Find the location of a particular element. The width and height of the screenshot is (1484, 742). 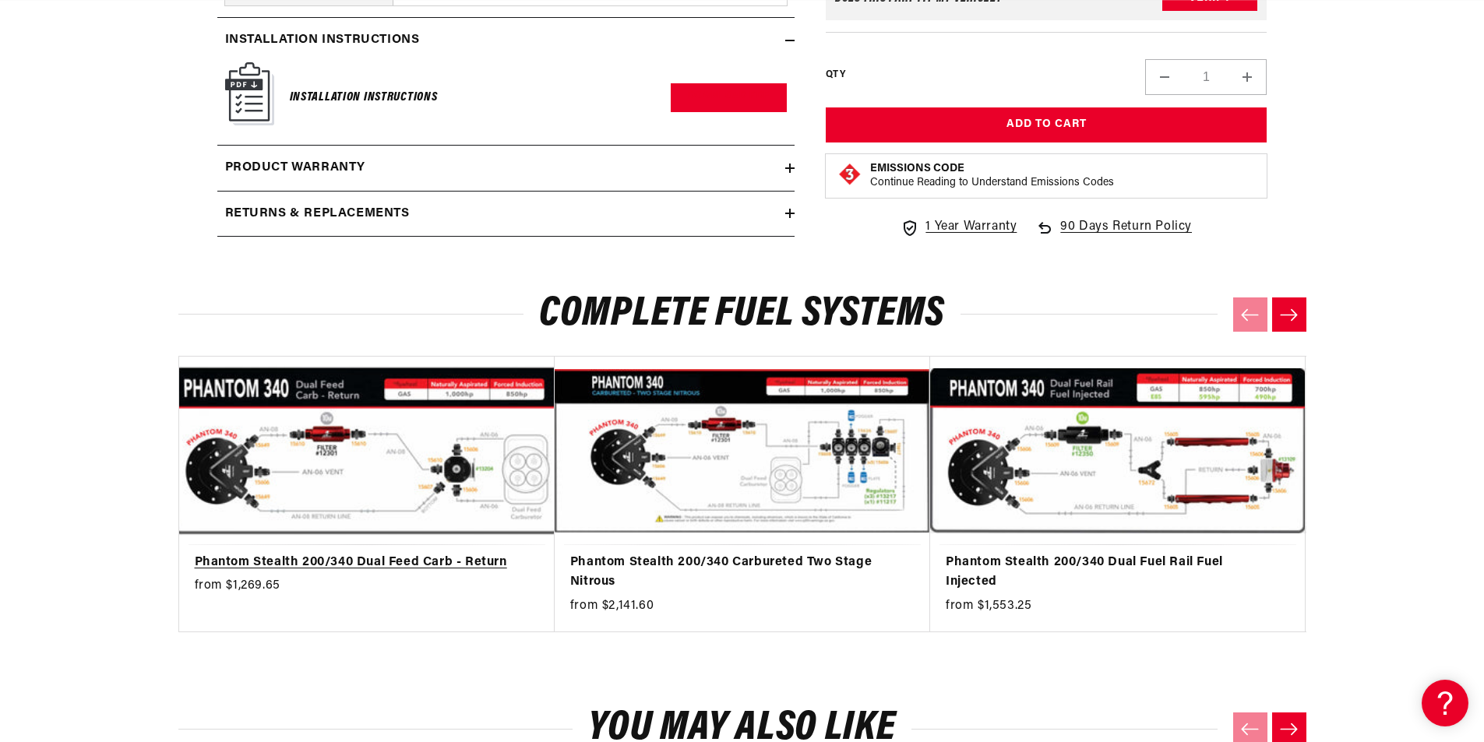

p: Continue Reading to Understand Emissions Codes is located at coordinates (992, 183).